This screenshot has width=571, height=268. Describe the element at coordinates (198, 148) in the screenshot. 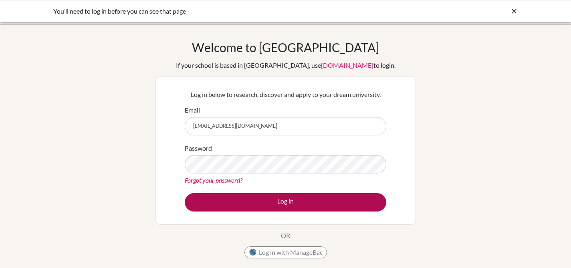

I see `label: Password` at that location.